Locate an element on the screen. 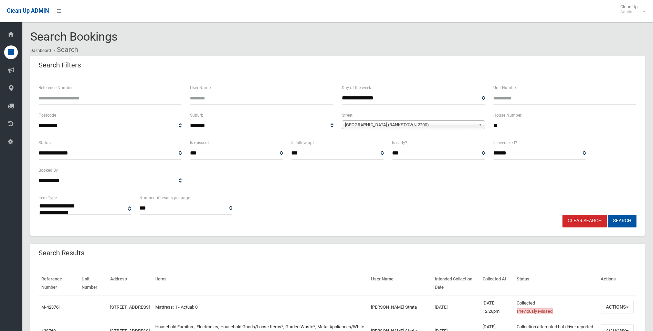 The width and height of the screenshot is (653, 331). label: Is oversized? is located at coordinates (505, 143).